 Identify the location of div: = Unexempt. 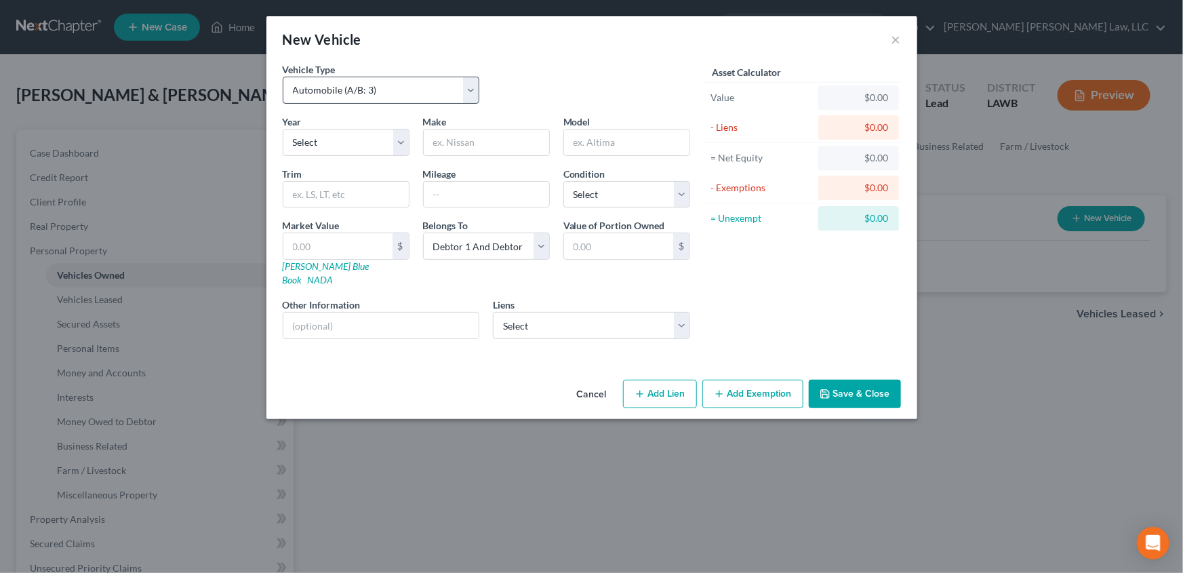
(761, 218).